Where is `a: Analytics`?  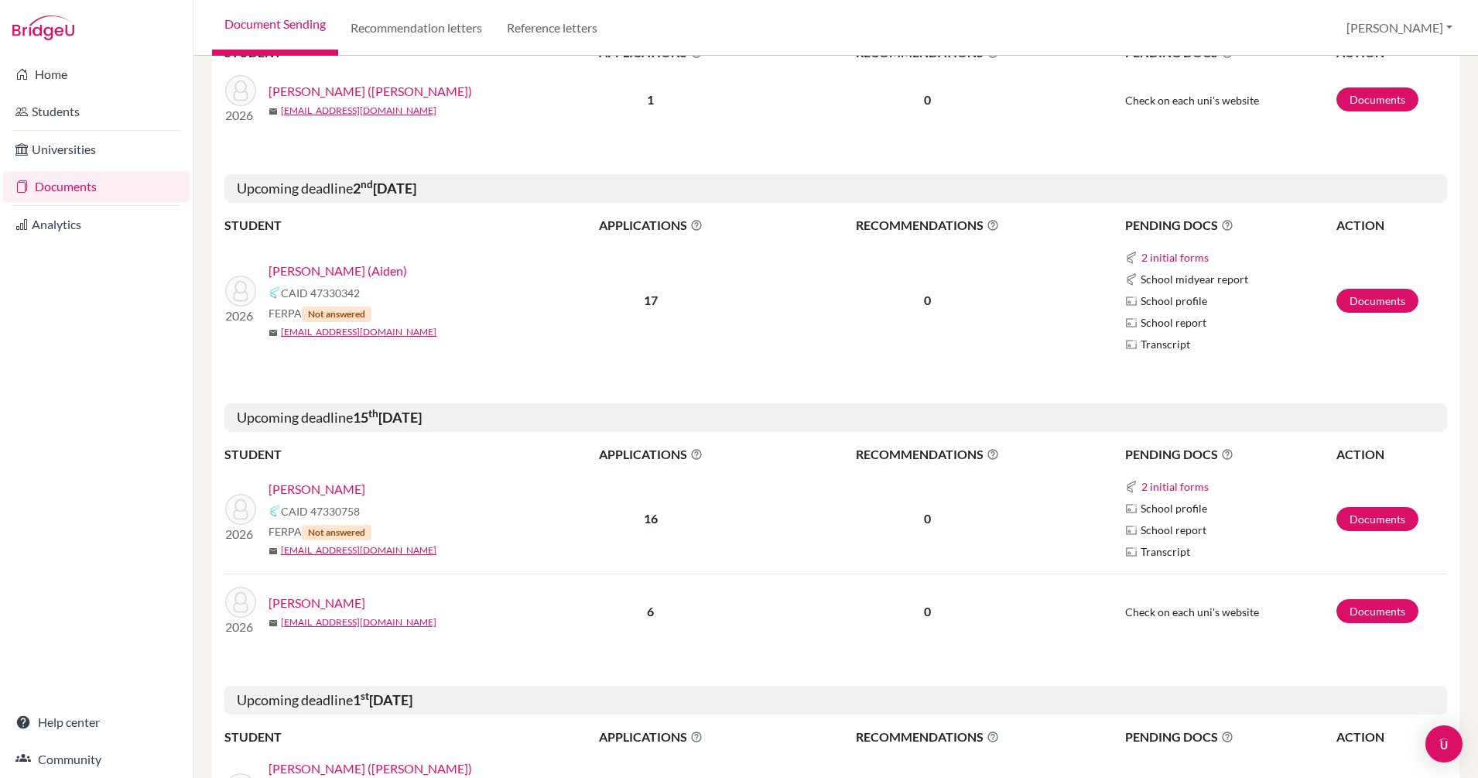
a: Analytics is located at coordinates (96, 224).